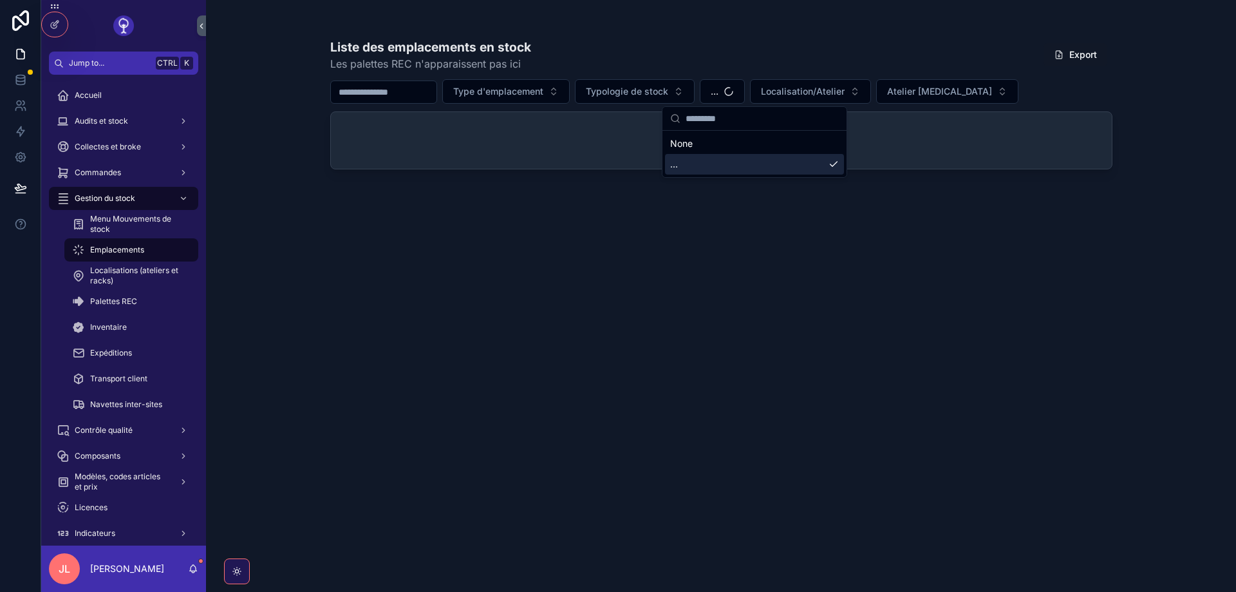 The width and height of the screenshot is (1236, 592). What do you see at coordinates (124, 310) in the screenshot?
I see `div: scrollable content` at bounding box center [124, 310].